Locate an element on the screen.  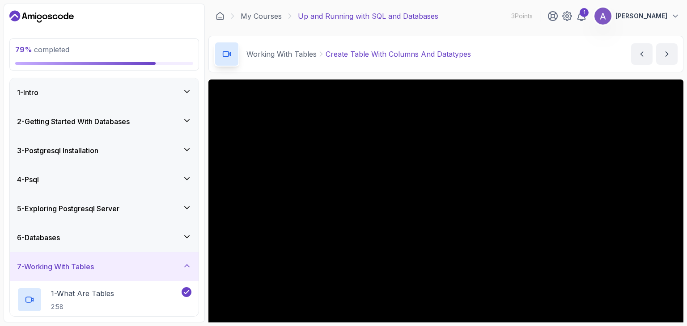
span: 79 % is located at coordinates (24, 50).